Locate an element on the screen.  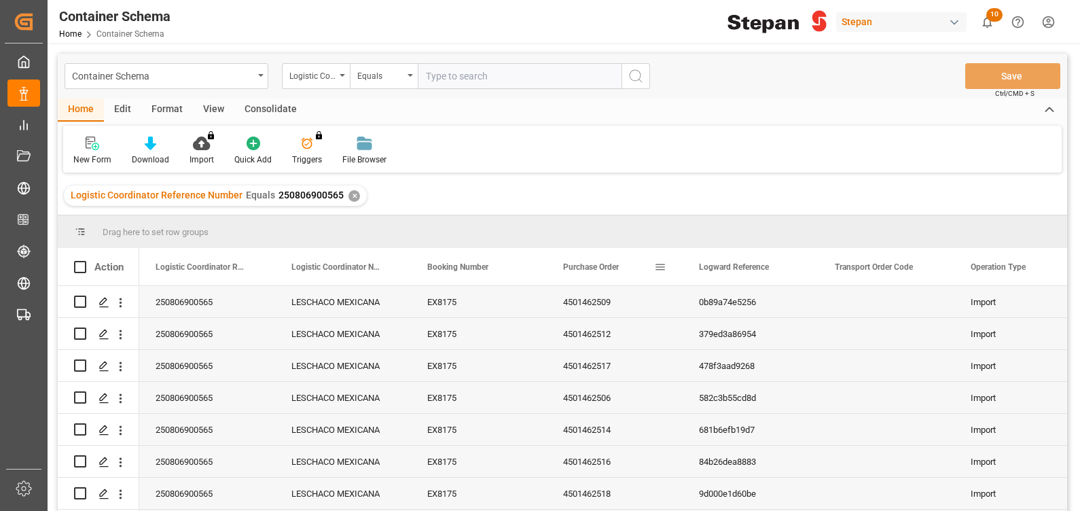
input: Type to search is located at coordinates (520, 76).